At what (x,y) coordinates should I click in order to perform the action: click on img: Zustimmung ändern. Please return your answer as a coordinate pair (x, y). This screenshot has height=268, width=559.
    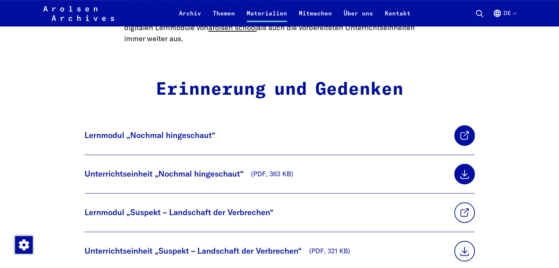
    Looking at the image, I should click on (24, 245).